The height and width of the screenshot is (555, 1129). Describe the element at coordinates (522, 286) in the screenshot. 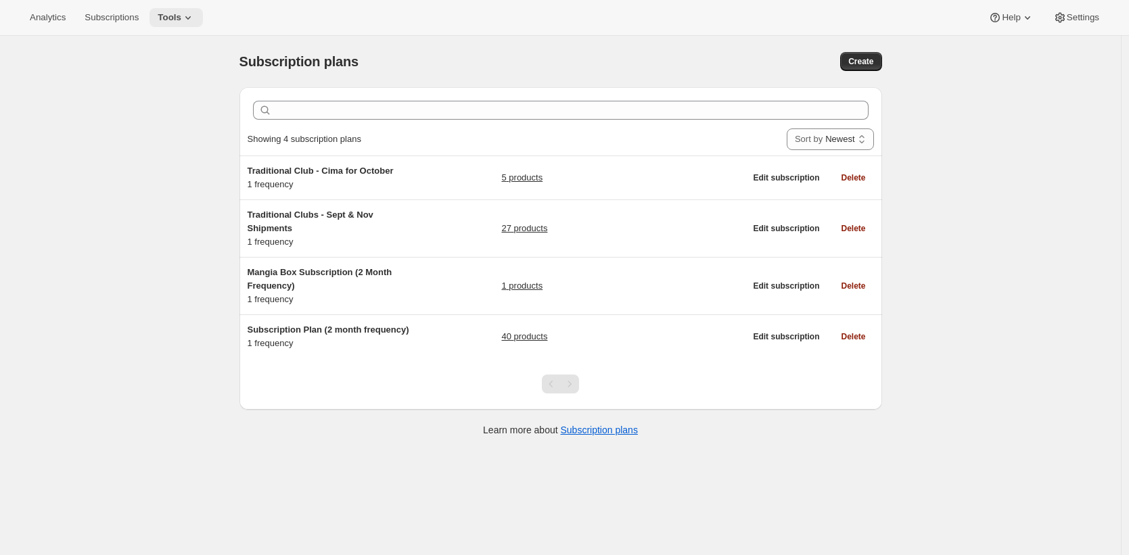

I see `a: 1 products` at that location.